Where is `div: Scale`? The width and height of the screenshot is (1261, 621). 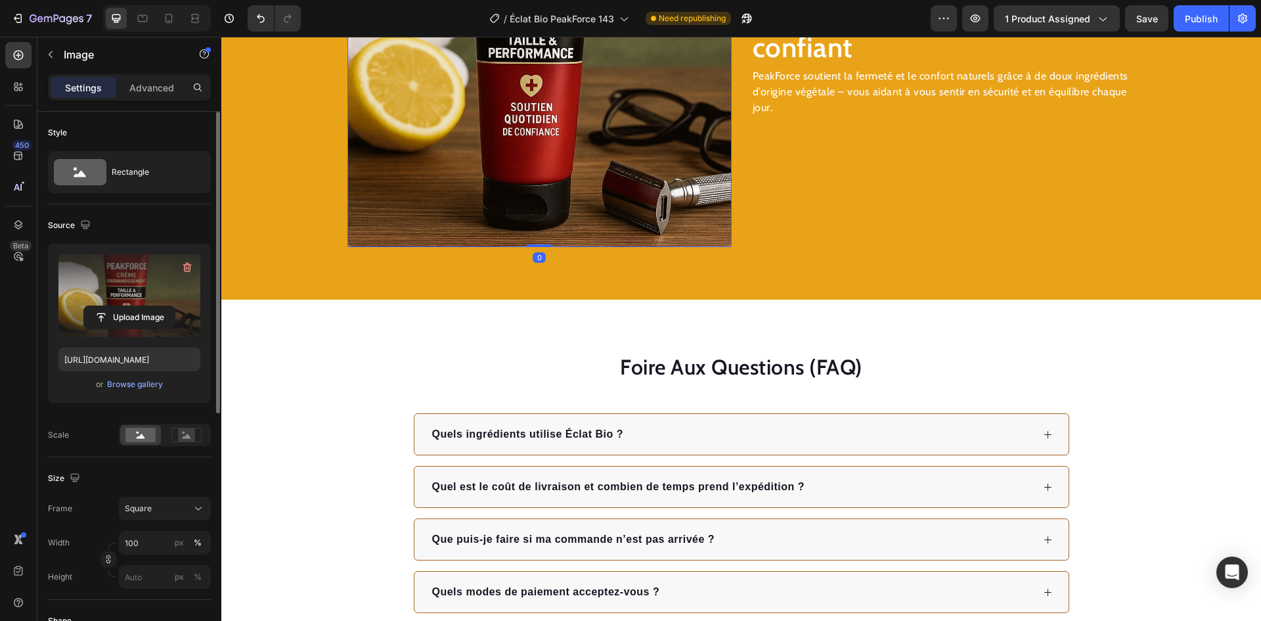
div: Scale is located at coordinates (58, 435).